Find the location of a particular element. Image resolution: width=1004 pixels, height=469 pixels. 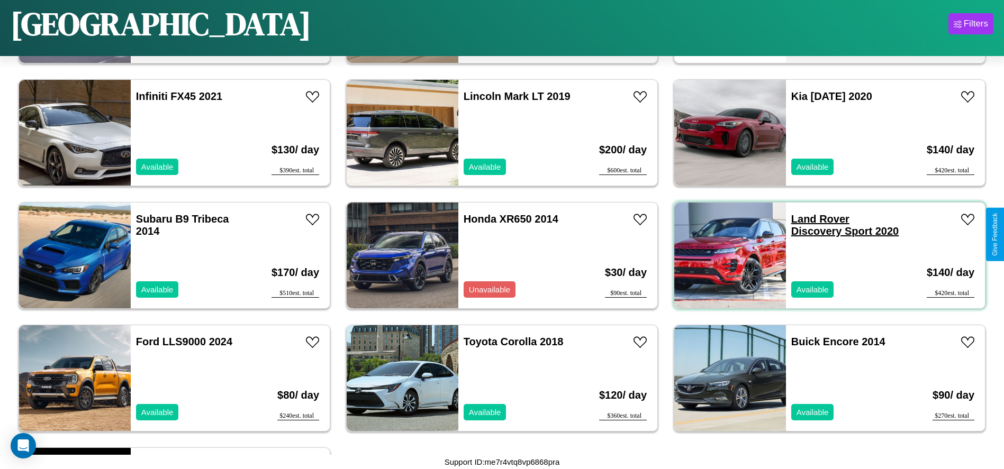

a: Subaru B9 Tribeca 2014 is located at coordinates (183, 225).